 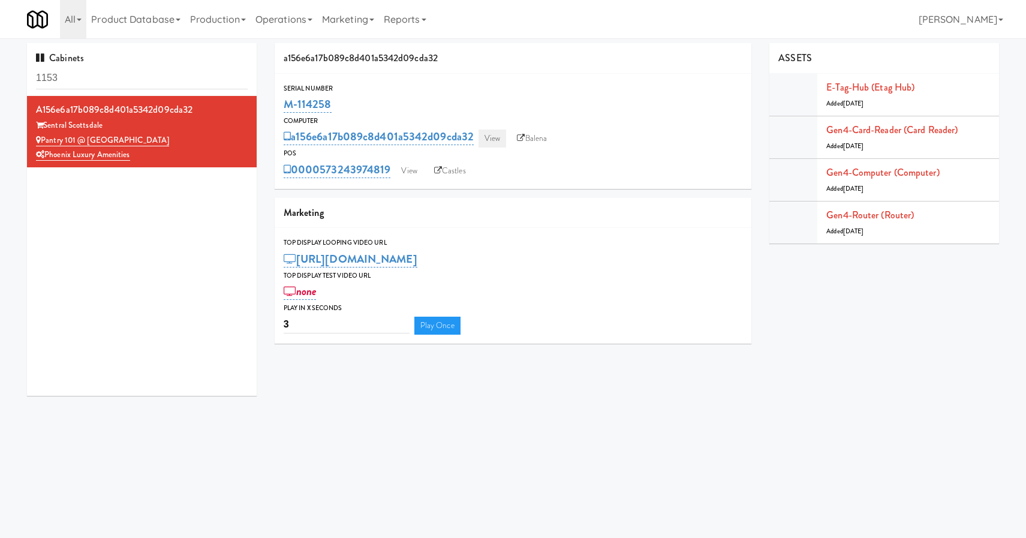 I want to click on a: E-tag-hub (Etag Hub), so click(x=870, y=87).